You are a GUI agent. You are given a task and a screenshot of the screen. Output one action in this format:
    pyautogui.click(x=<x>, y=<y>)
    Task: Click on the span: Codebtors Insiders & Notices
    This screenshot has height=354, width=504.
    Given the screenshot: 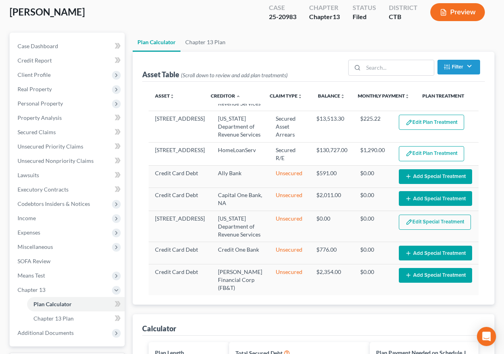 What is the action you would take?
    pyautogui.click(x=54, y=204)
    